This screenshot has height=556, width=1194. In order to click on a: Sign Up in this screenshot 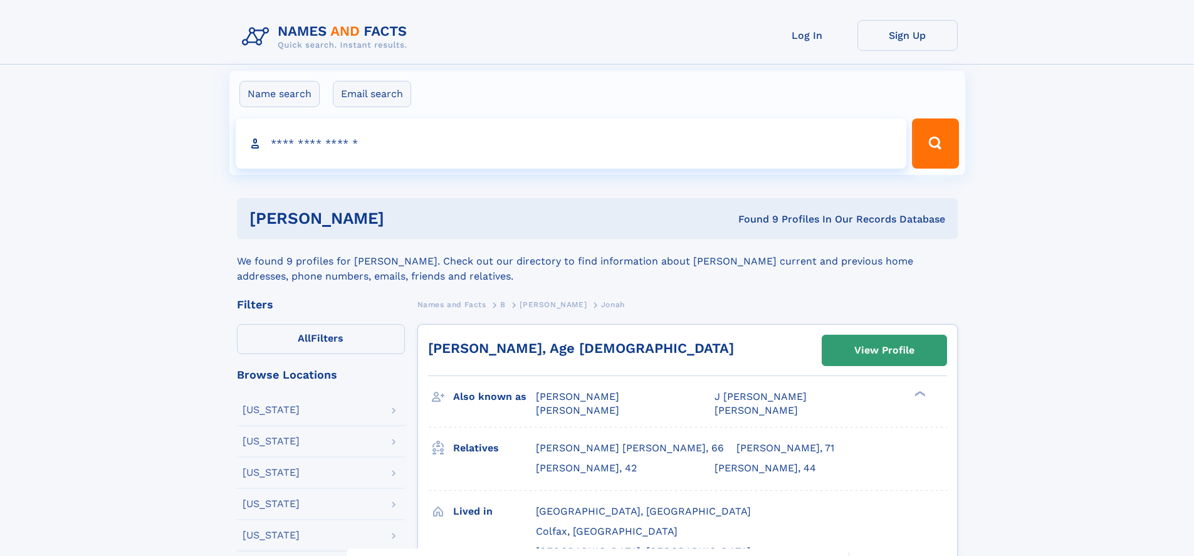, I will do `click(908, 35)`.